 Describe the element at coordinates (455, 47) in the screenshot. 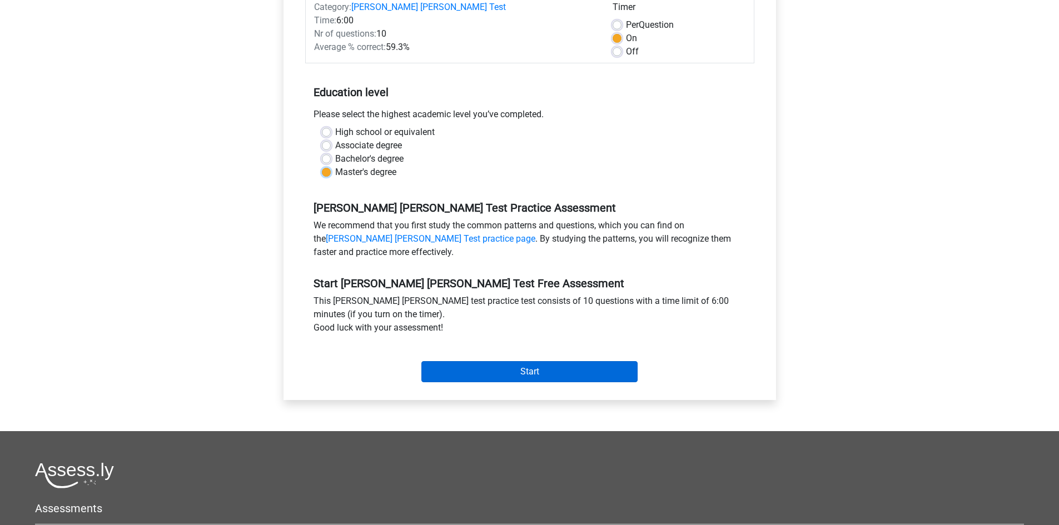

I see `div: 59.3%` at that location.